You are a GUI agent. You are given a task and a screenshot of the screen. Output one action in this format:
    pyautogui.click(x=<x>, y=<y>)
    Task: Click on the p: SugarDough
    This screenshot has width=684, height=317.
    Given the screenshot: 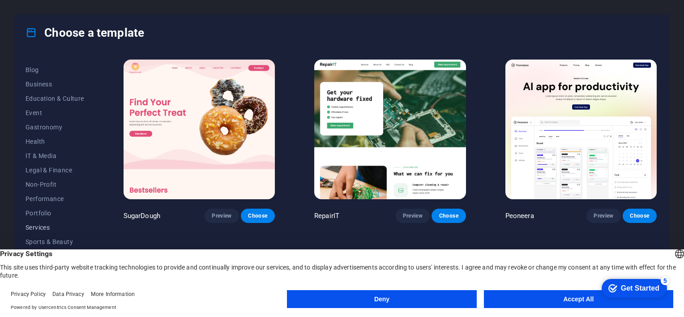 What is the action you would take?
    pyautogui.click(x=142, y=216)
    